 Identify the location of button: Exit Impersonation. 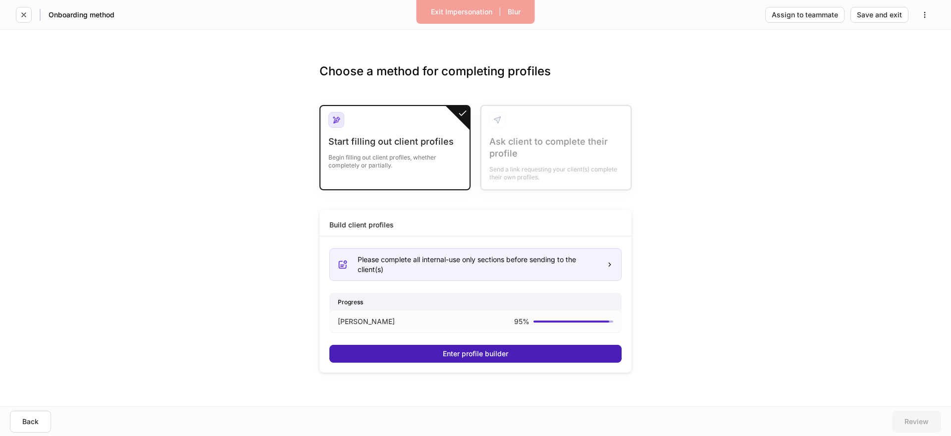
(462, 12).